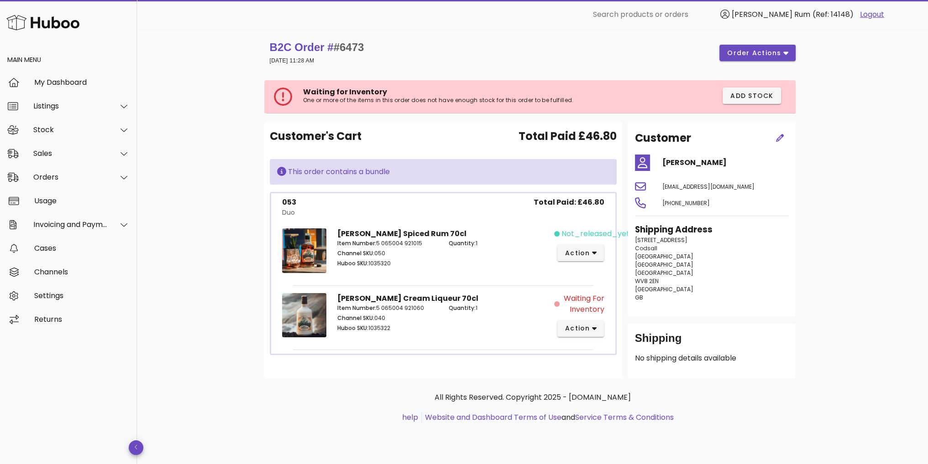  I want to click on p: 1035320, so click(387, 264).